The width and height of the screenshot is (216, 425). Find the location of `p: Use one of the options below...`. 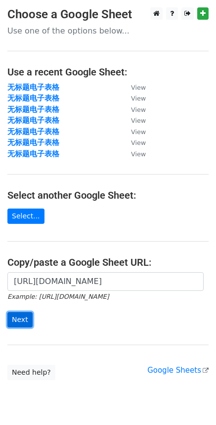

p: Use one of the options below... is located at coordinates (108, 31).